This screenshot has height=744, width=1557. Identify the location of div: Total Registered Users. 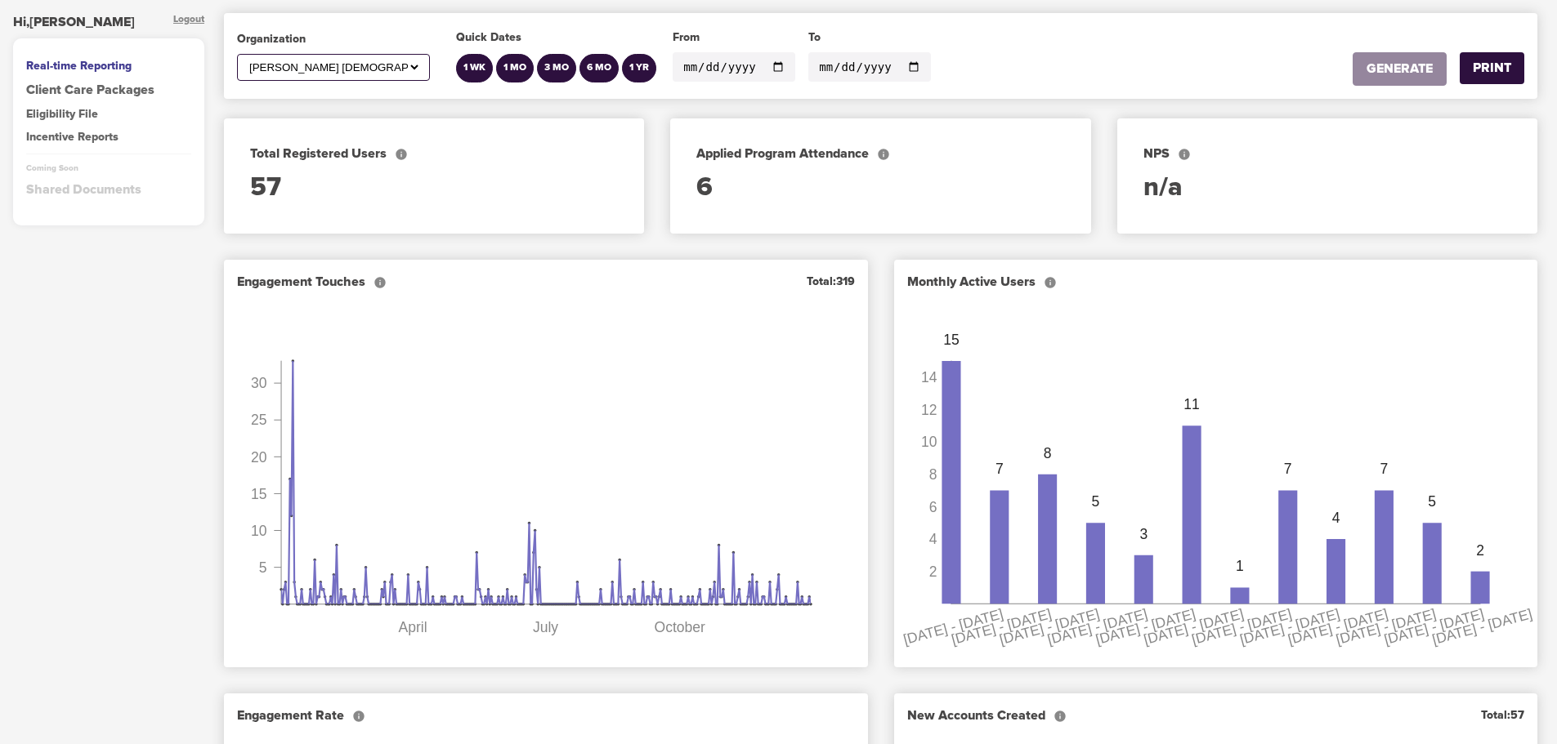
(434, 154).